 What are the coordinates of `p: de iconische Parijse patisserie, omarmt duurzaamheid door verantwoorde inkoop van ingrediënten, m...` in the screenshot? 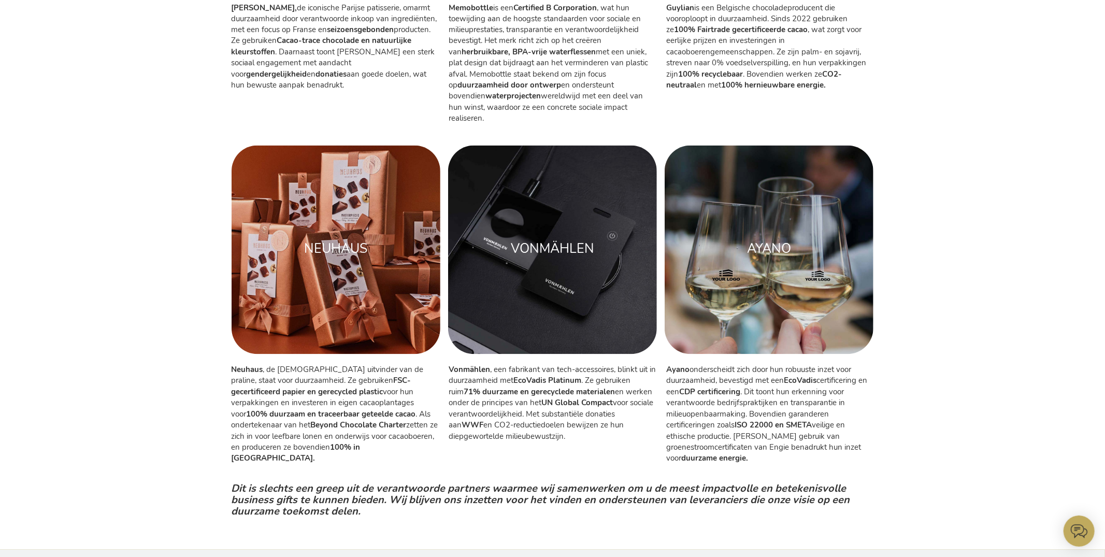 It's located at (335, 47).